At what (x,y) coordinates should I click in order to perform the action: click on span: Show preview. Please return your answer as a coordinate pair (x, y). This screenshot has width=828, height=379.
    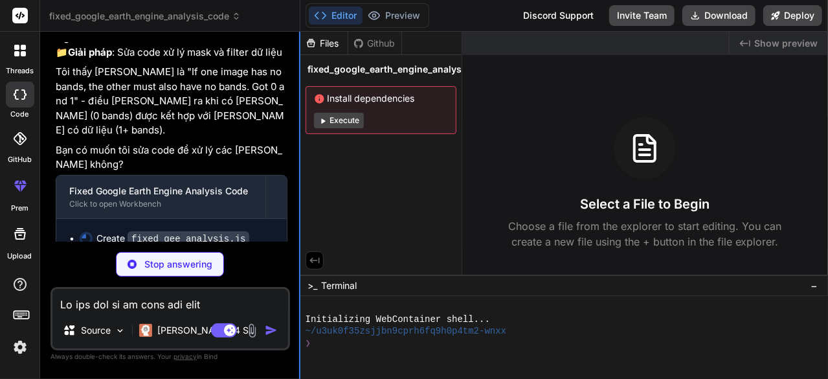
    Looking at the image, I should click on (786, 43).